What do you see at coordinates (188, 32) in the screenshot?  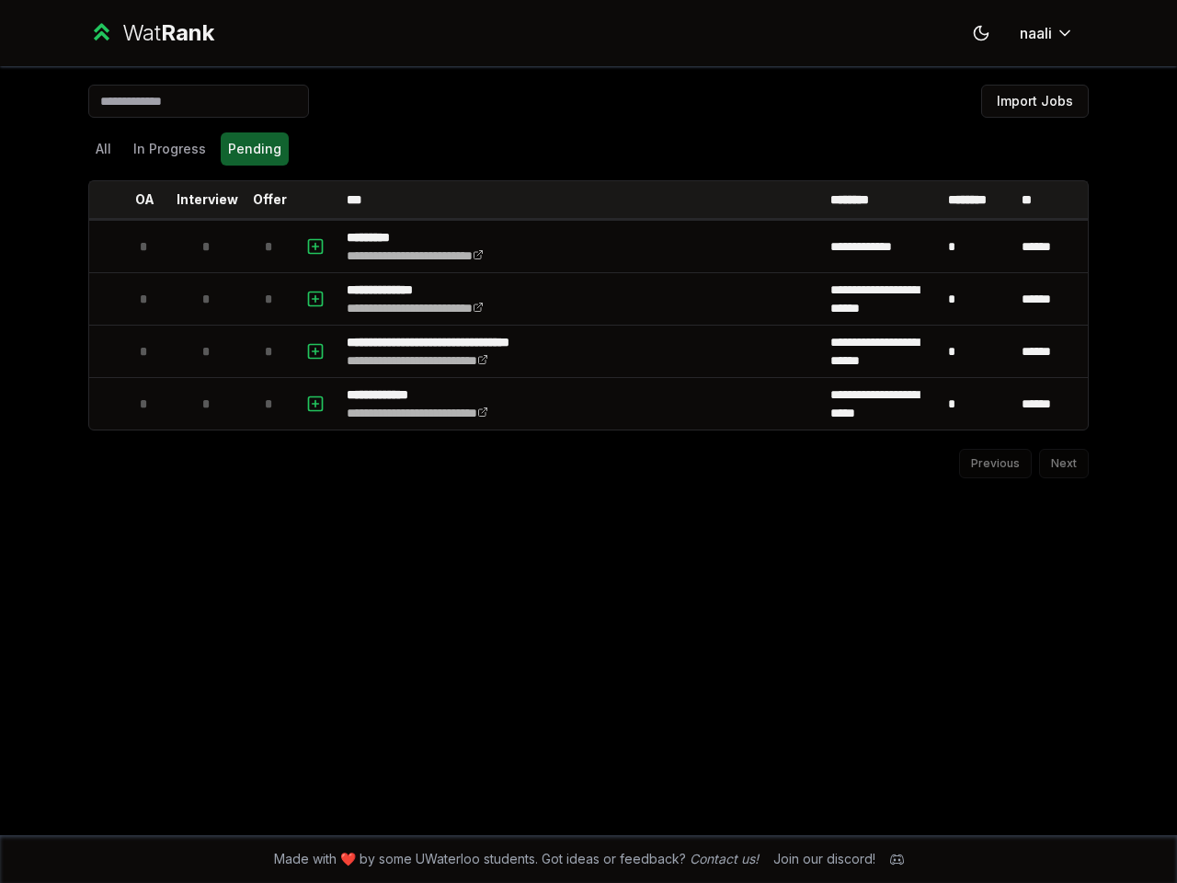 I see `span: Rank` at bounding box center [188, 32].